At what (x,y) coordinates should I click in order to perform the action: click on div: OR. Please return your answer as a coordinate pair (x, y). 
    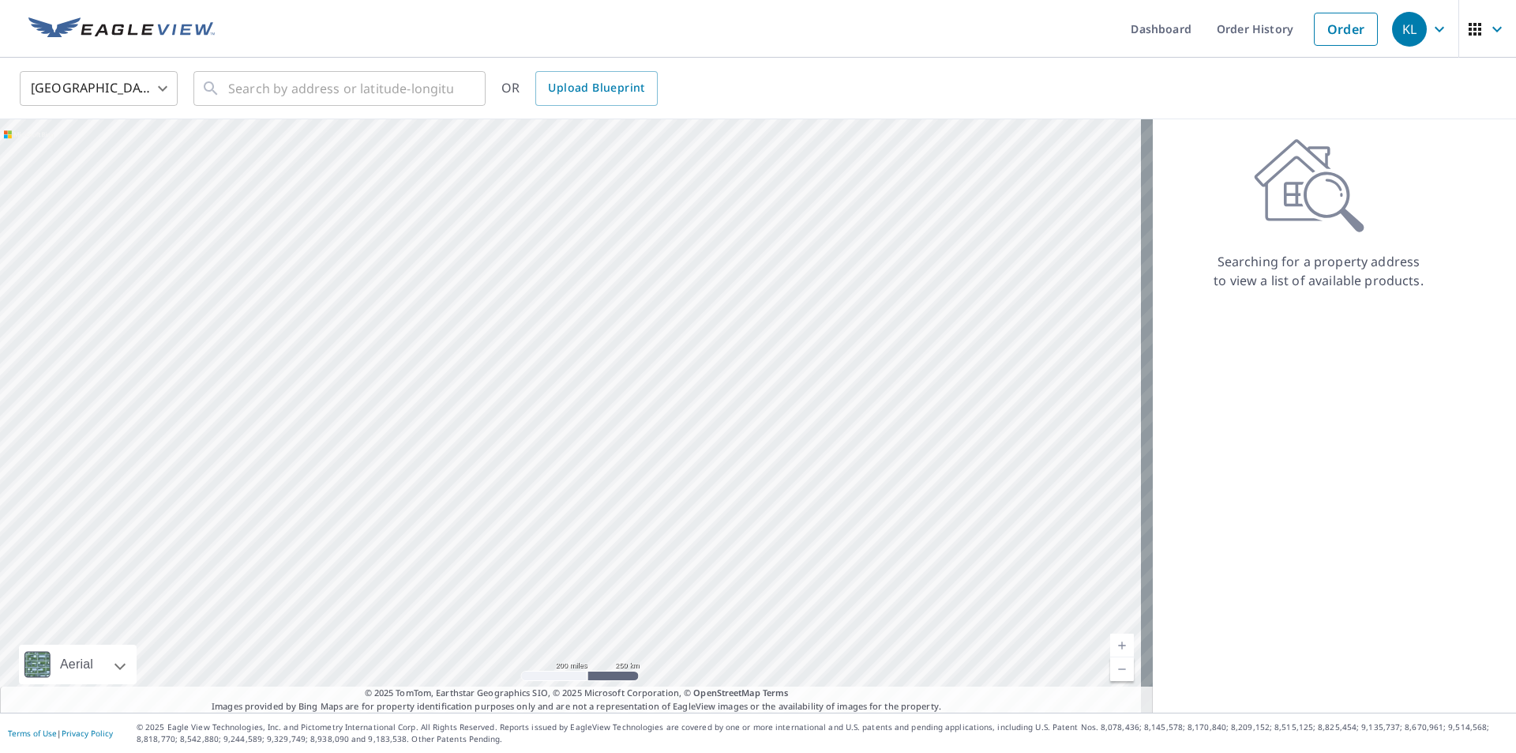
    Looking at the image, I should click on (580, 88).